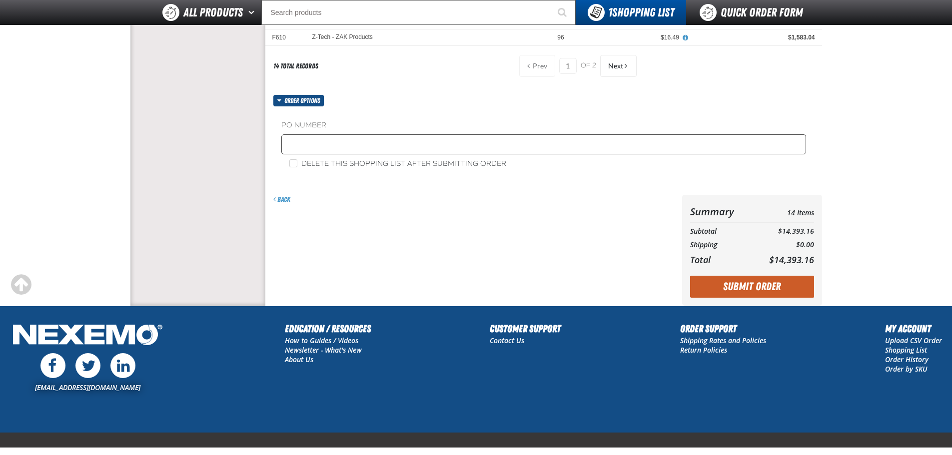 This screenshot has height=455, width=952. Describe the element at coordinates (321, 340) in the screenshot. I see `a: How to Guides / Videos` at that location.